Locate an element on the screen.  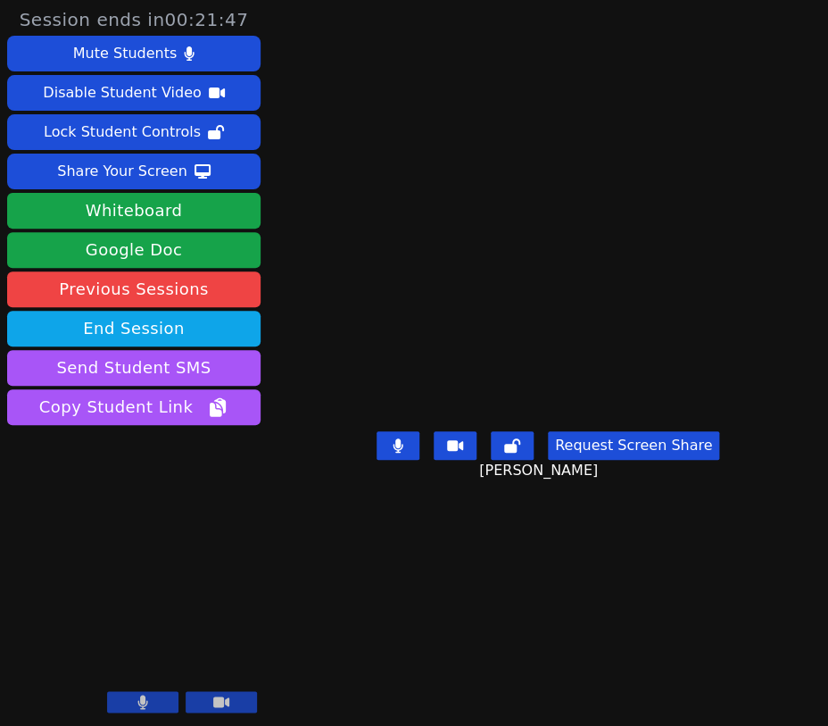
button: Lock Student Controls is located at coordinates (134, 132).